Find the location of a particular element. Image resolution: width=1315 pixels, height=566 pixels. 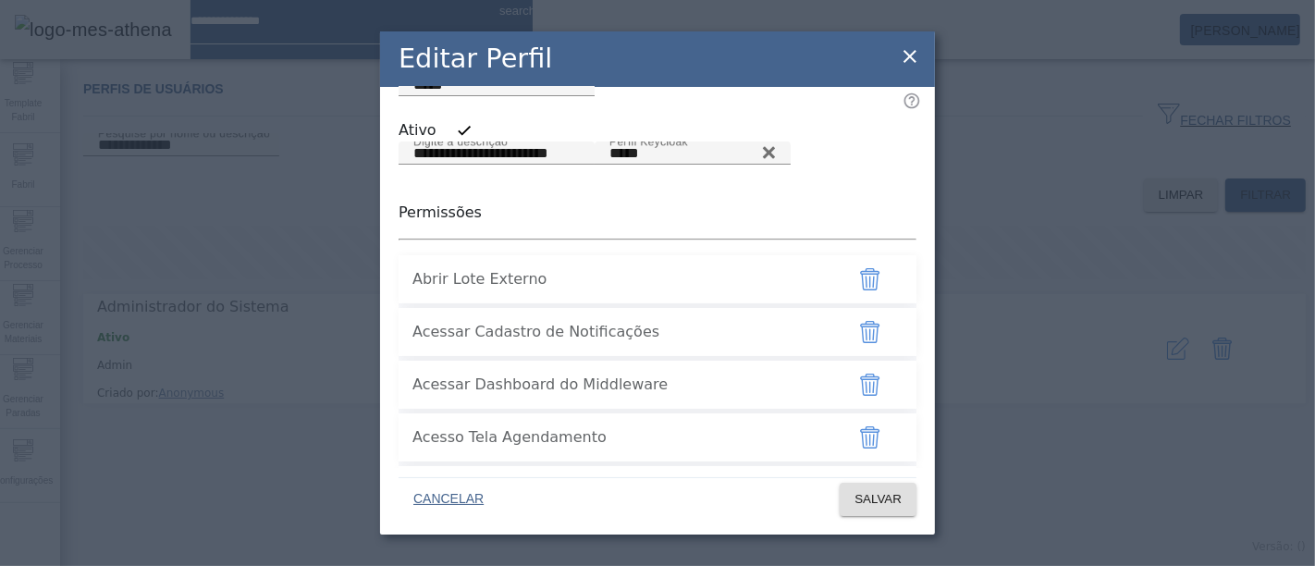

span: SALVAR is located at coordinates (877, 499).